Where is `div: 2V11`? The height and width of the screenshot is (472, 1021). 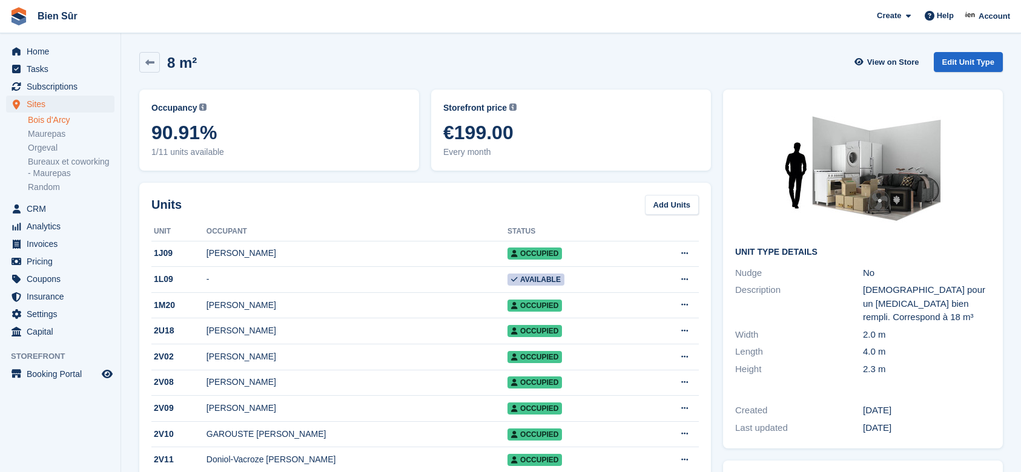
div: 2V11 is located at coordinates (179, 460).